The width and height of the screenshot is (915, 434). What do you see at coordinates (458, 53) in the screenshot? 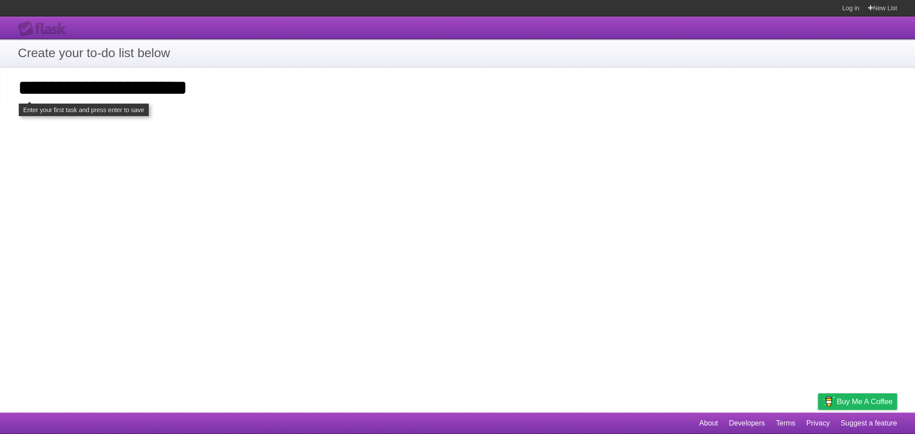
I see `h1: Create your to-do list below` at bounding box center [458, 53].